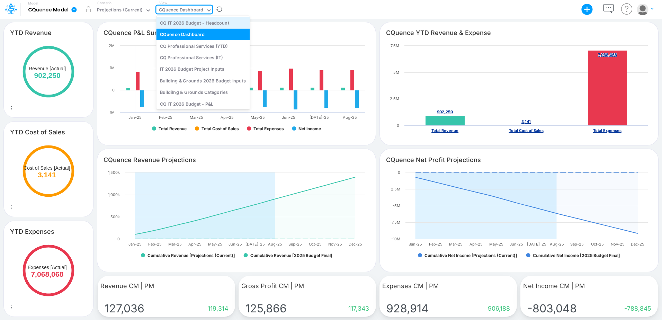 The image size is (662, 320). What do you see at coordinates (608, 55) in the screenshot?
I see `tspan: 7,068,068` at bounding box center [608, 55].